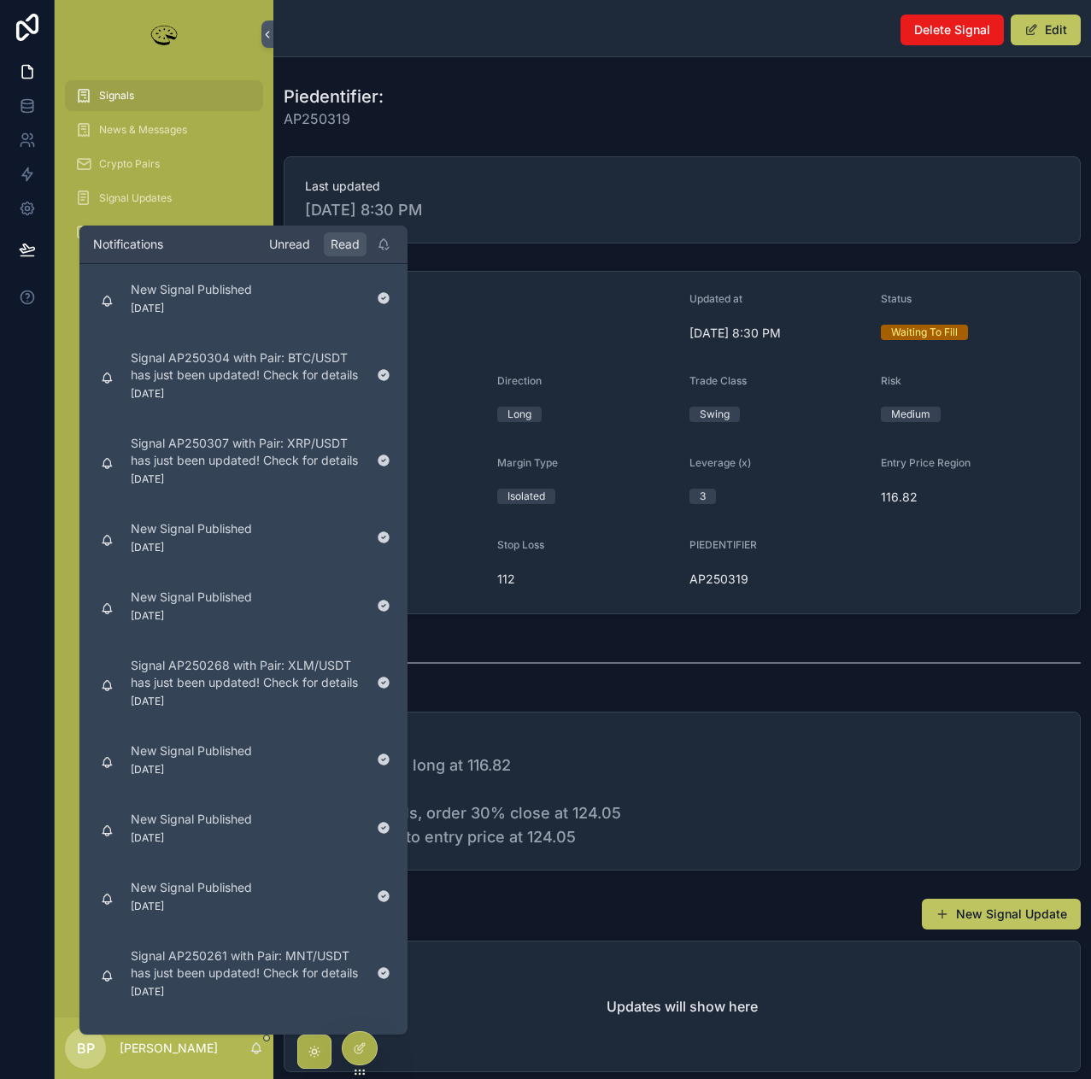 This screenshot has height=1079, width=1091. Describe the element at coordinates (164, 34) in the screenshot. I see `img: App logo` at that location.